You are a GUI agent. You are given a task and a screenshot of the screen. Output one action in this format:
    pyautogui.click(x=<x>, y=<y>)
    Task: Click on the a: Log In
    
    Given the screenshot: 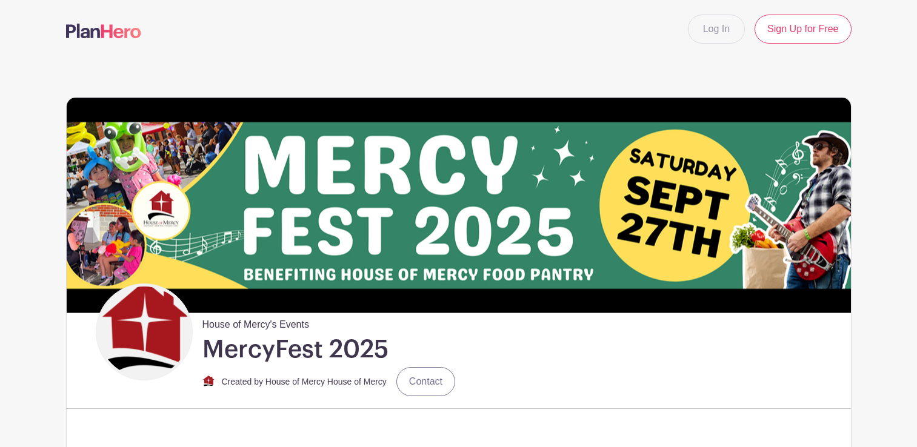 What is the action you would take?
    pyautogui.click(x=716, y=29)
    